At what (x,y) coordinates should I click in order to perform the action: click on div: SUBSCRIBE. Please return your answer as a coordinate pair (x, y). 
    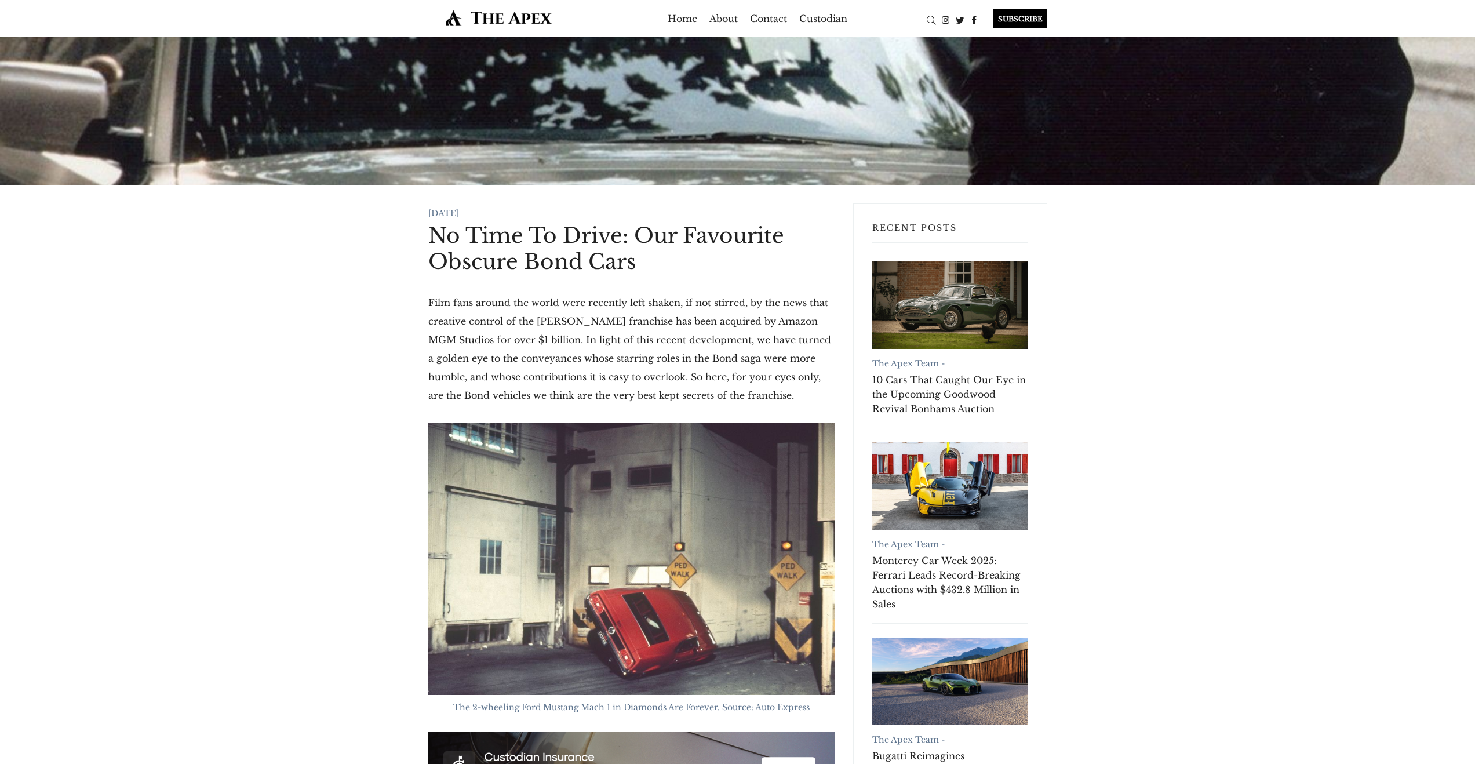
    Looking at the image, I should click on (1020, 19).